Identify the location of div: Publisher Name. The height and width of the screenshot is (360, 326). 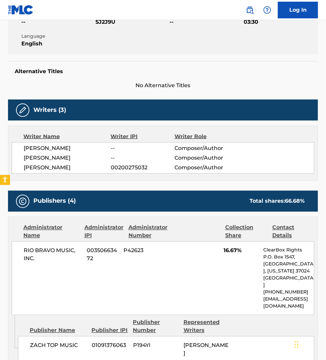
(58, 330).